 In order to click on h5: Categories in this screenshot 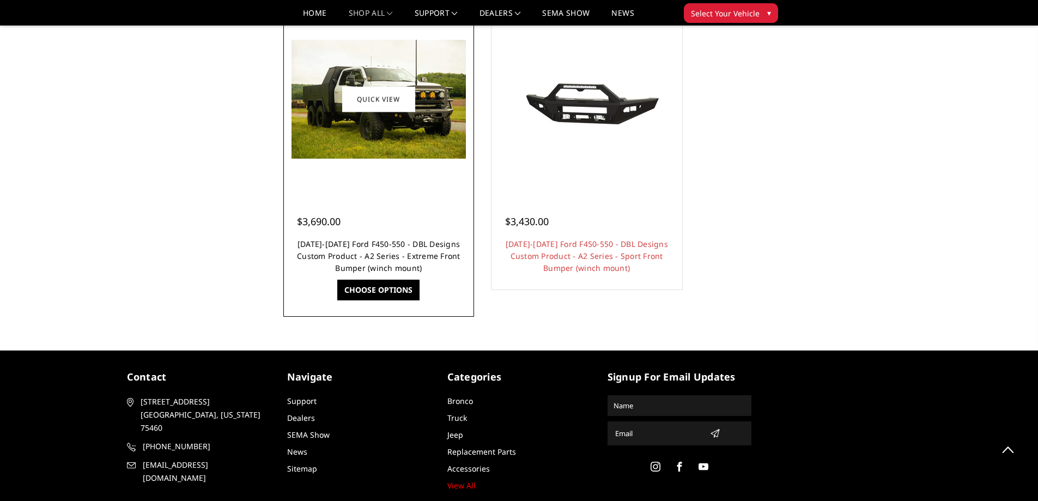, I will do `click(519, 377)`.